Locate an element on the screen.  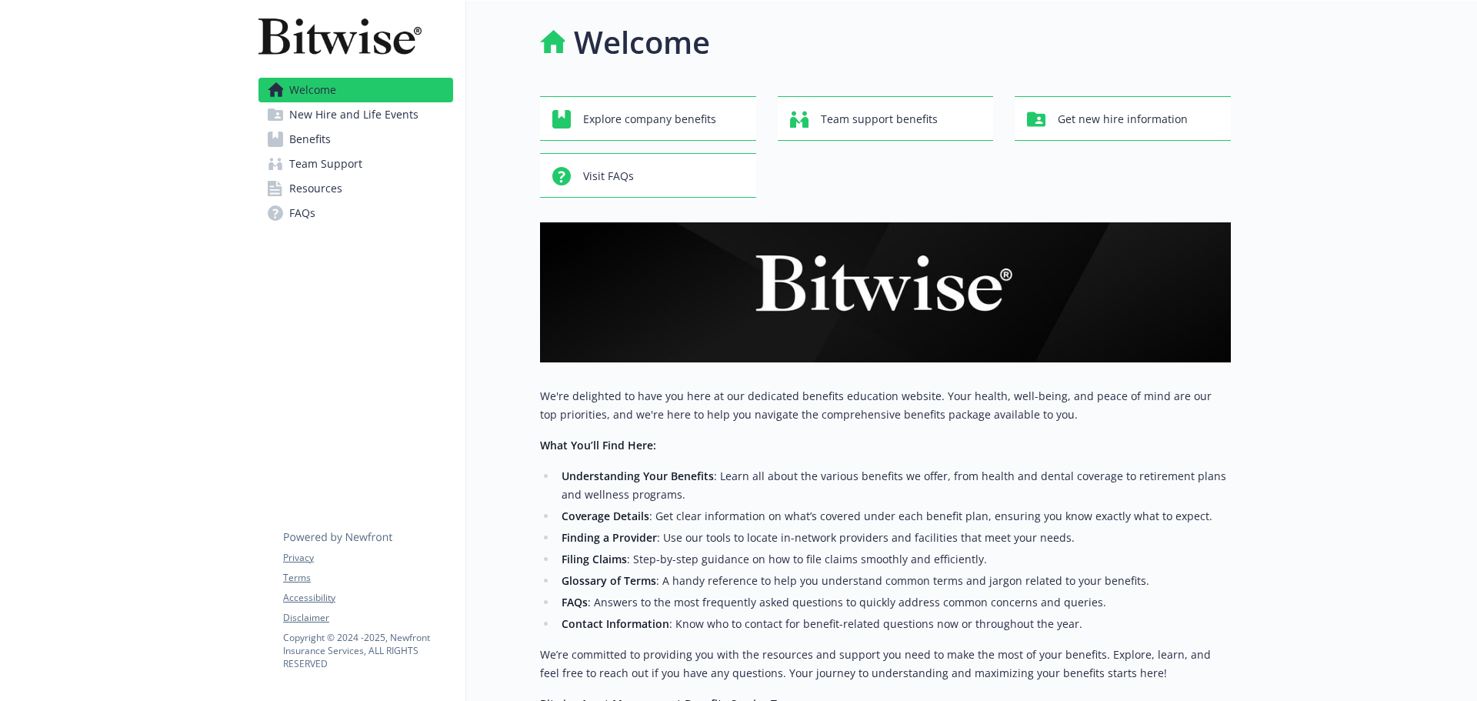
strong: Understanding Your Benefits is located at coordinates (638, 475).